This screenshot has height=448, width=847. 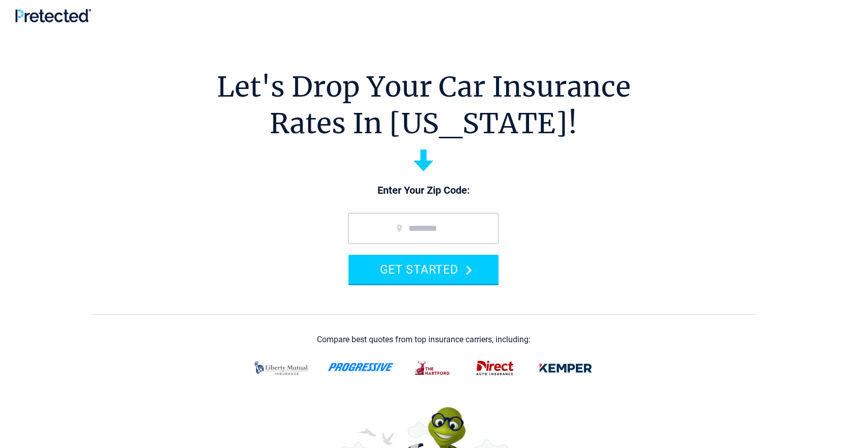 I want to click on input: zip code, so click(x=423, y=228).